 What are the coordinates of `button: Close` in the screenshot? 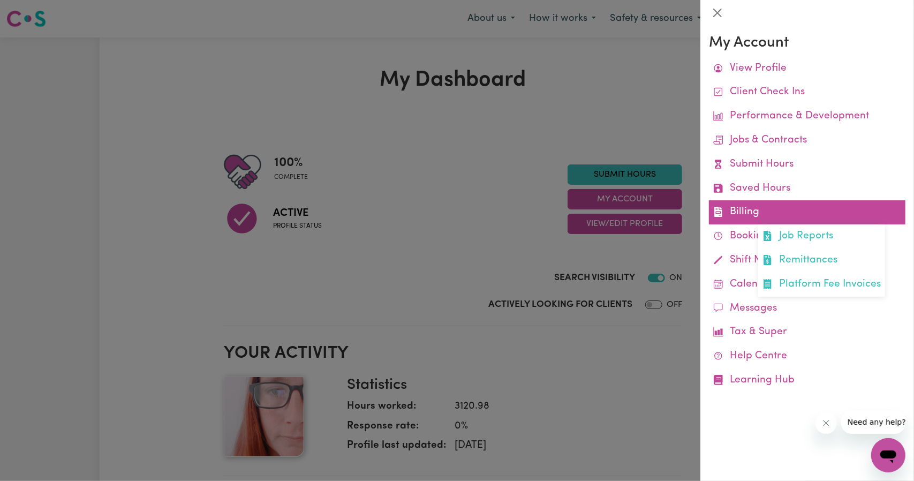 It's located at (717, 13).